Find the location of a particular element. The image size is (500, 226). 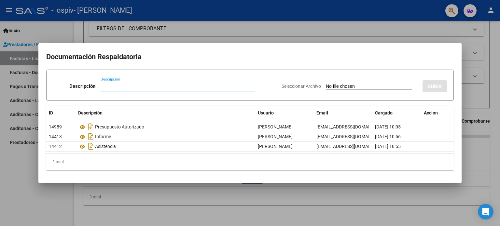

span: SUBIR is located at coordinates (435, 87).